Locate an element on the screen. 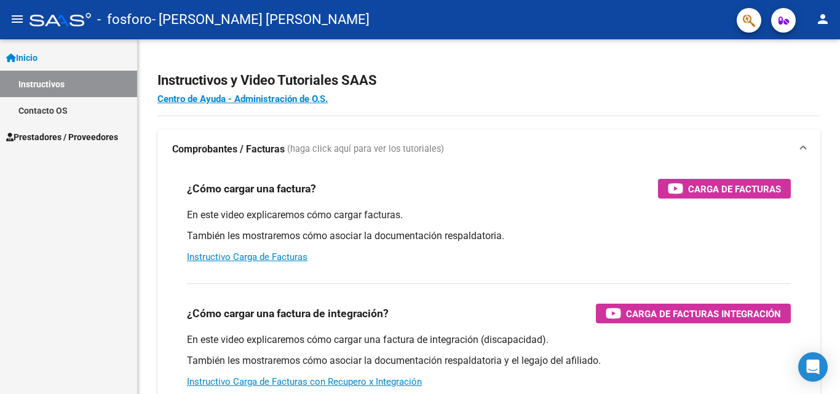  h2: Instructivos y Video Tutoriales SAAS is located at coordinates (489, 81).